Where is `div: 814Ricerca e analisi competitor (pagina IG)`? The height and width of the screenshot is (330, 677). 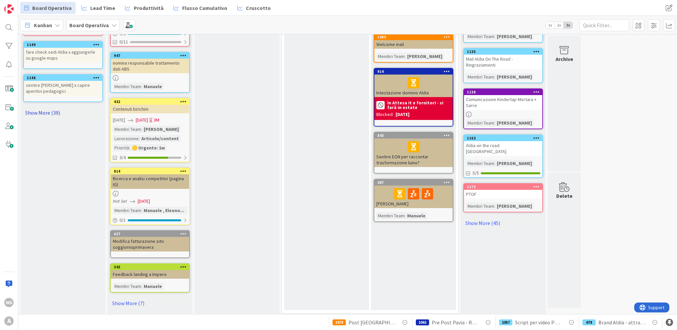
div: 814Ricerca e analisi competitor (pagina IG) is located at coordinates (150, 179).